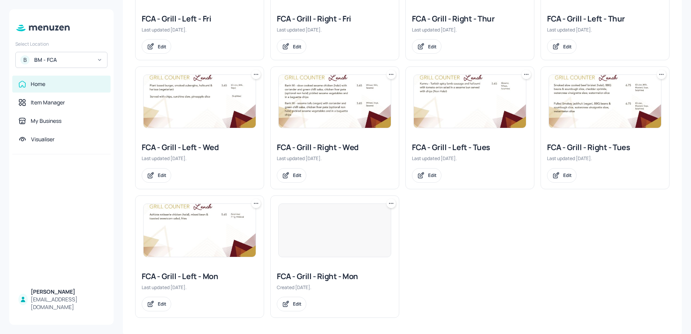 The width and height of the screenshot is (691, 334). I want to click on img: 2025-09-02-1756812896495ogfb2155y8q.jpeg, so click(470, 101).